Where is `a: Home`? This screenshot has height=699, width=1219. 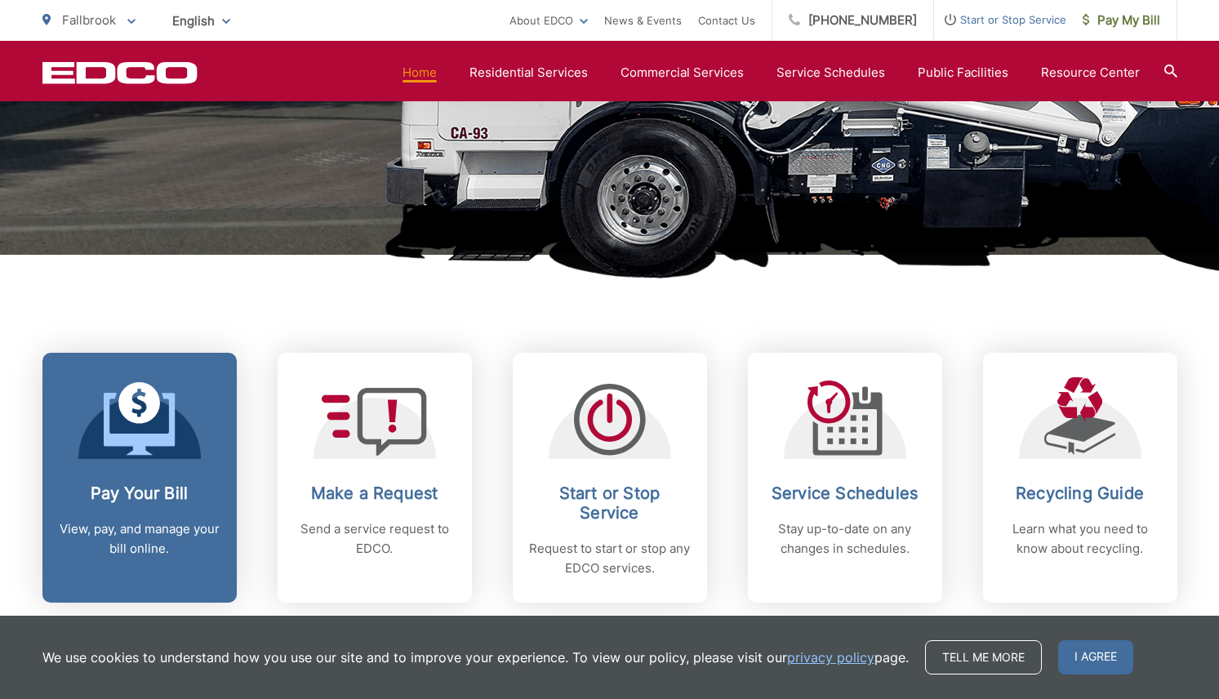 a: Home is located at coordinates (420, 73).